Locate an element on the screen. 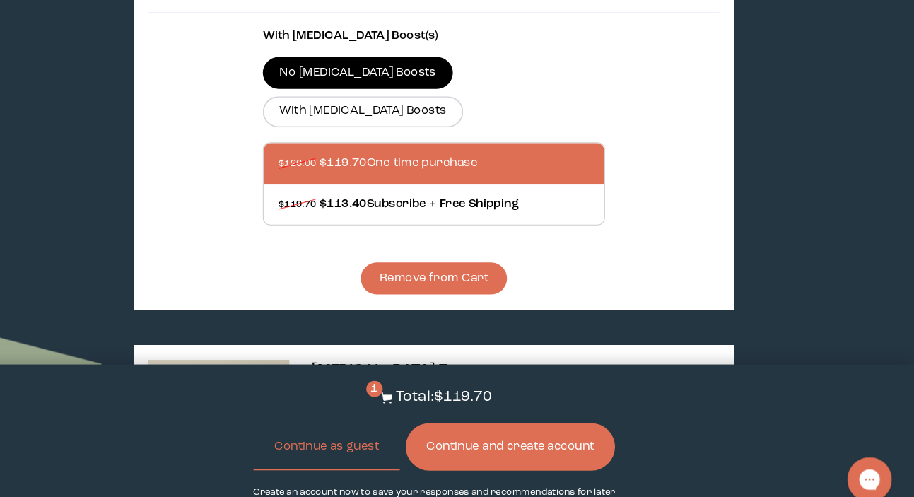 The image size is (914, 497). p: Create an account now to save your responses and recommendations for later is located at coordinates (457, 469).